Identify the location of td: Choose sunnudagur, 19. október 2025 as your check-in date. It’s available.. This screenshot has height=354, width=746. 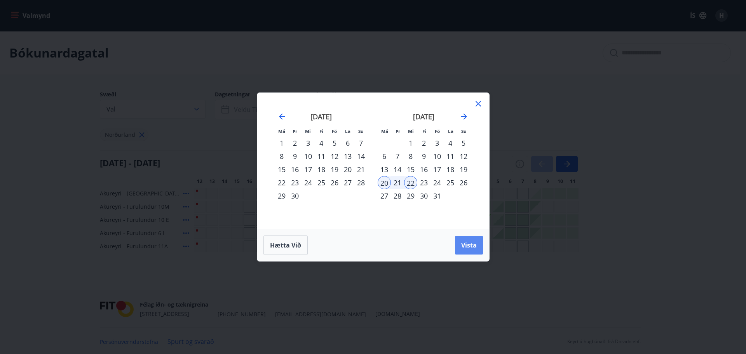
(464, 170).